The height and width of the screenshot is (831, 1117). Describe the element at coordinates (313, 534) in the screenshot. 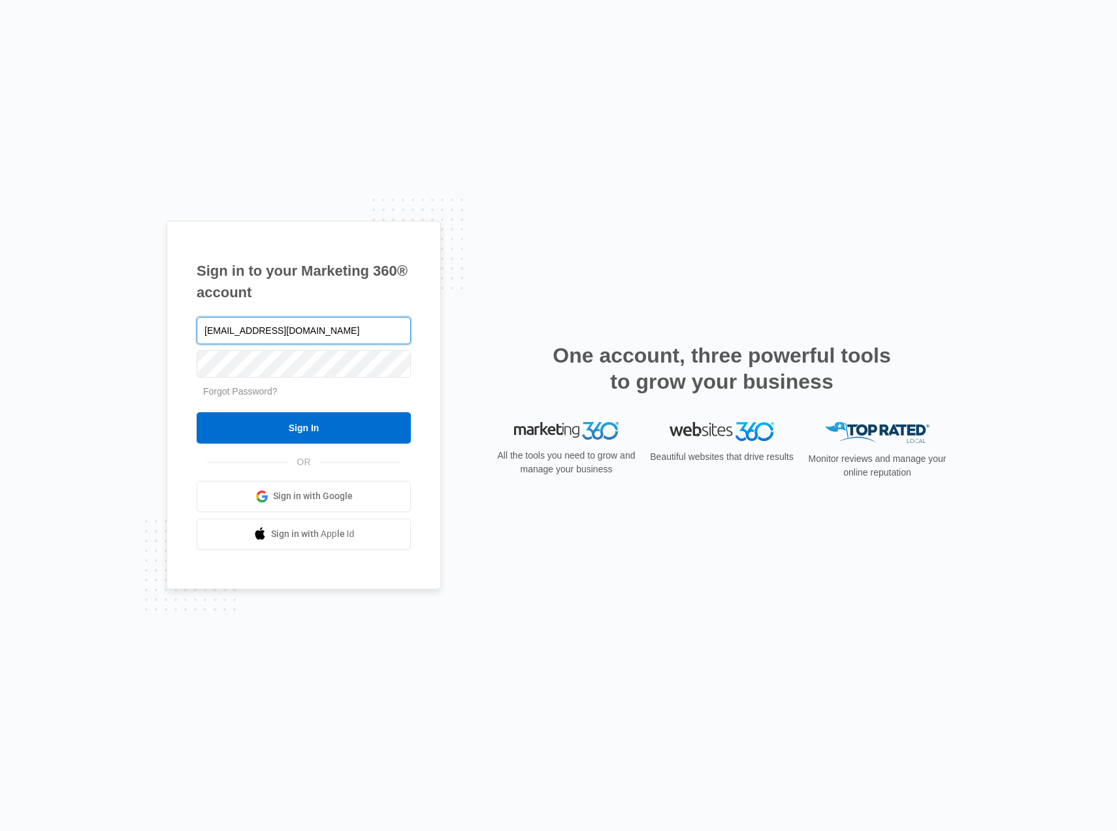

I see `span: Sign in with Apple Id` at that location.